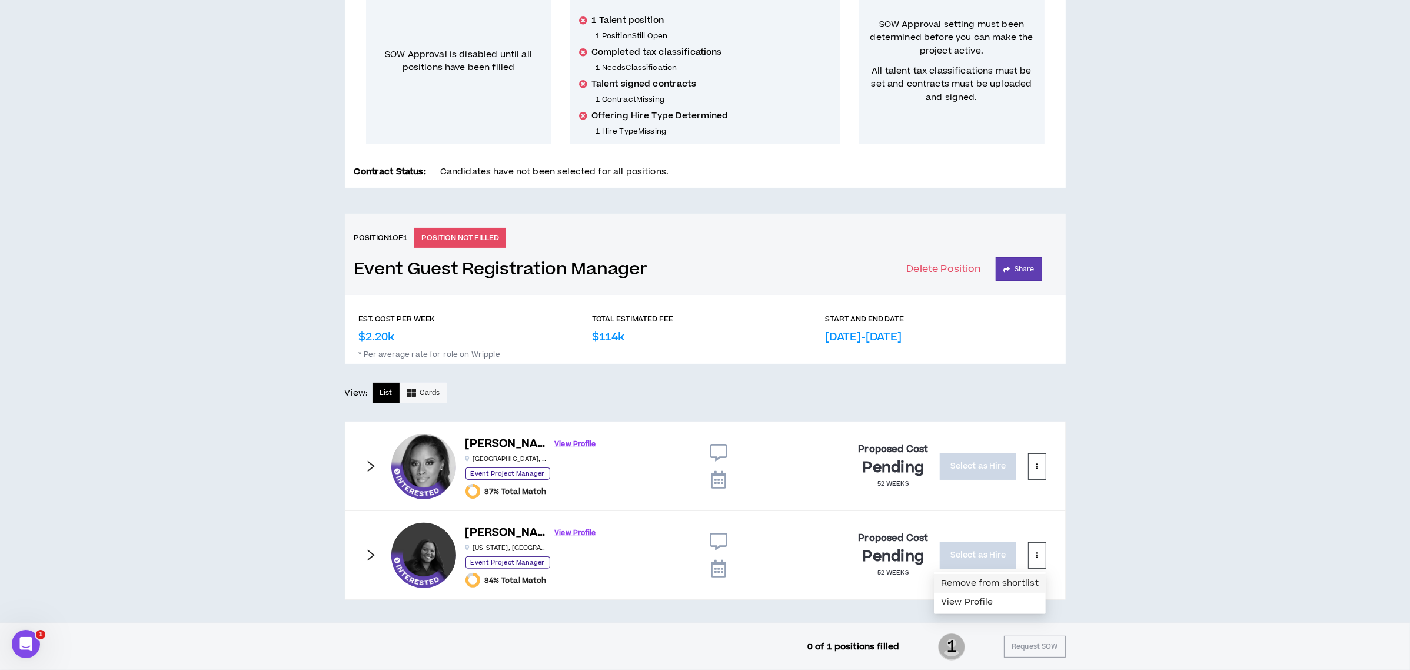 The width and height of the screenshot is (1410, 670). What do you see at coordinates (423, 393) in the screenshot?
I see `button: Cards` at bounding box center [423, 393].